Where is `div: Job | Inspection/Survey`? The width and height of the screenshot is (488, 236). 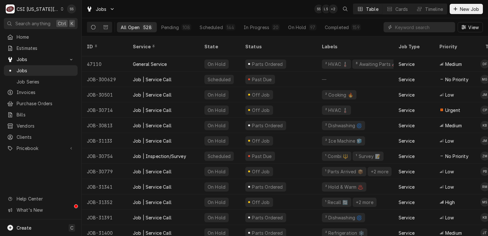
div: Job | Inspection/Survey is located at coordinates (159, 156).